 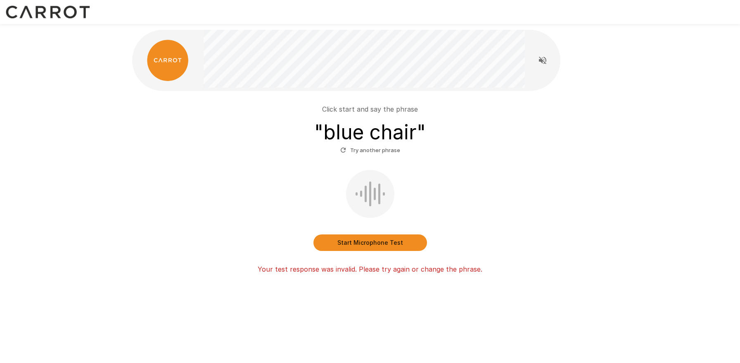 What do you see at coordinates (543, 60) in the screenshot?
I see `button: Read questions aloud` at bounding box center [543, 60].